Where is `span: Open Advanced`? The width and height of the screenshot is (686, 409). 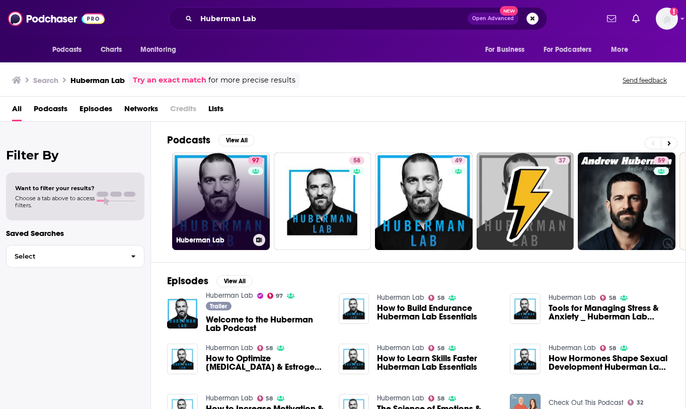
span: Open Advanced is located at coordinates (493, 19).